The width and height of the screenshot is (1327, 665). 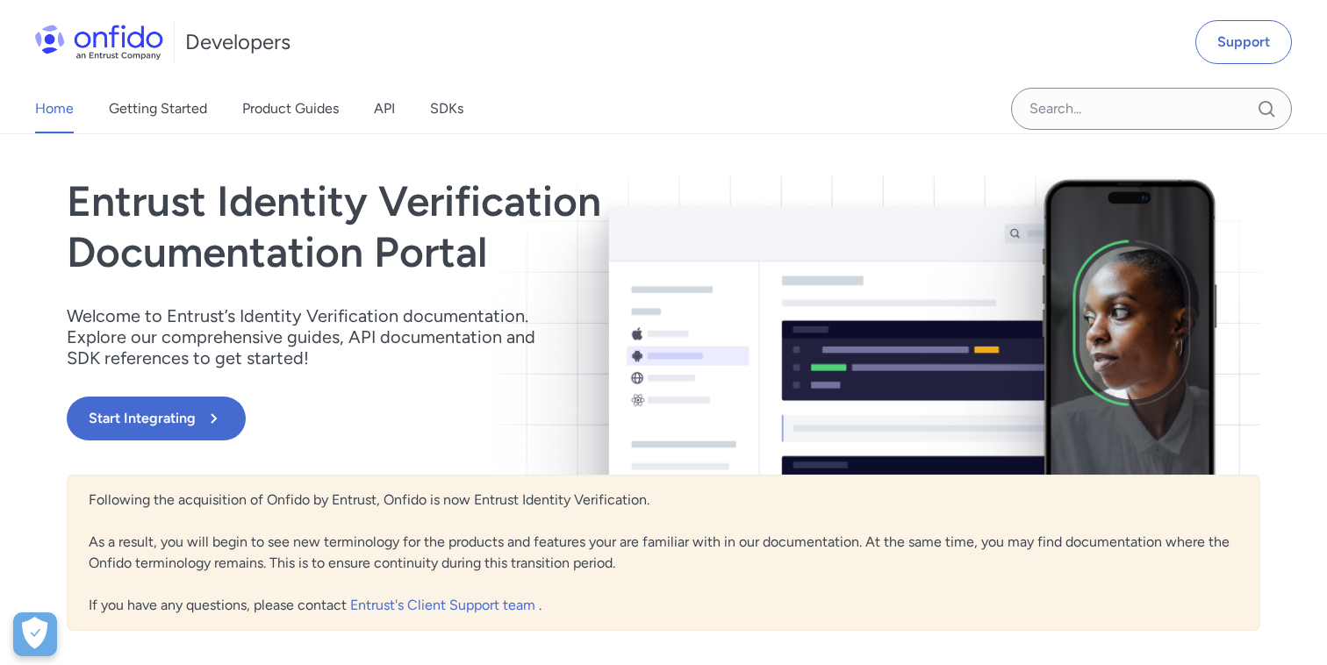 What do you see at coordinates (484, 419) in the screenshot?
I see `a: Start Integrating` at bounding box center [484, 419].